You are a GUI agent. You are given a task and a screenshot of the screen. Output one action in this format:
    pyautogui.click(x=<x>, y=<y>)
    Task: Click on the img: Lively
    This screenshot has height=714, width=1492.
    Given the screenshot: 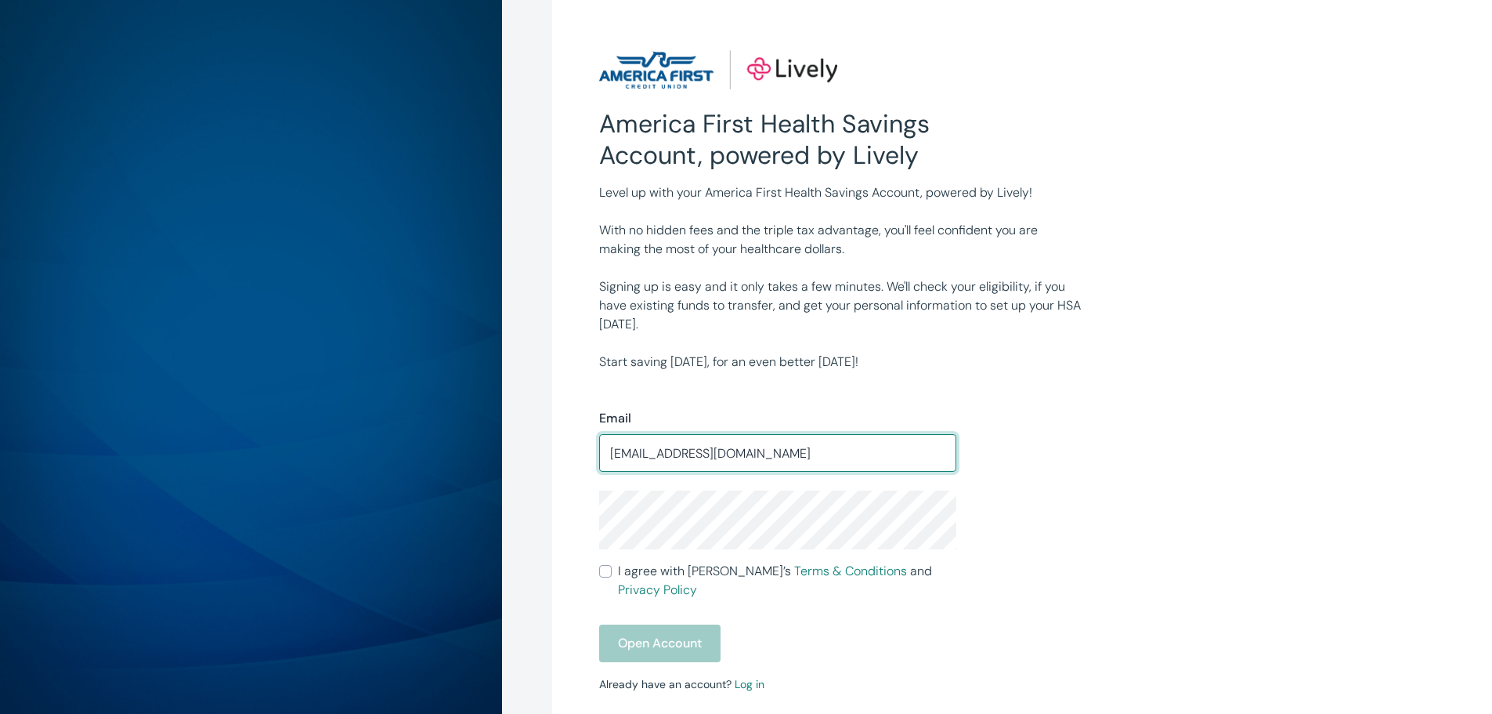 What is the action you would take?
    pyautogui.click(x=718, y=70)
    